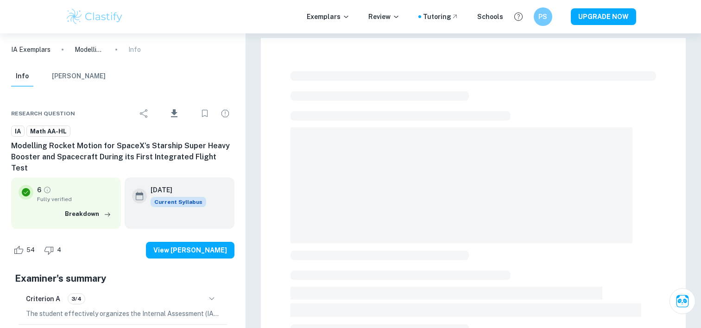  Describe the element at coordinates (328, 17) in the screenshot. I see `p: Exemplars` at that location.